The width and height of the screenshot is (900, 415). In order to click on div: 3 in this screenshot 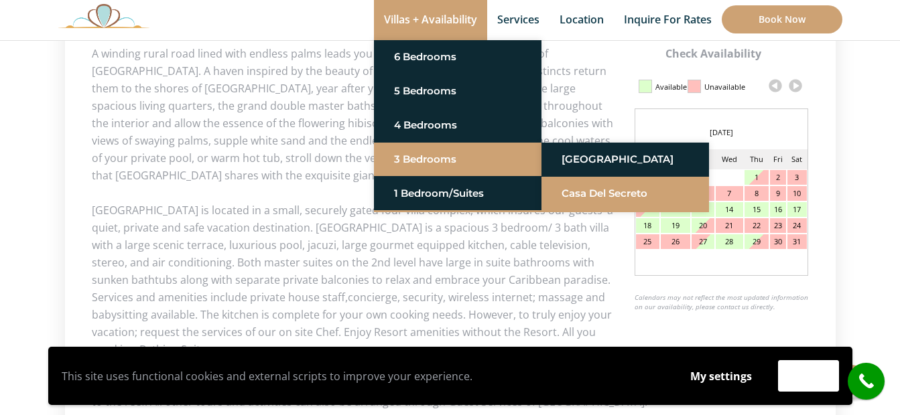, I will do `click(796, 178)`.